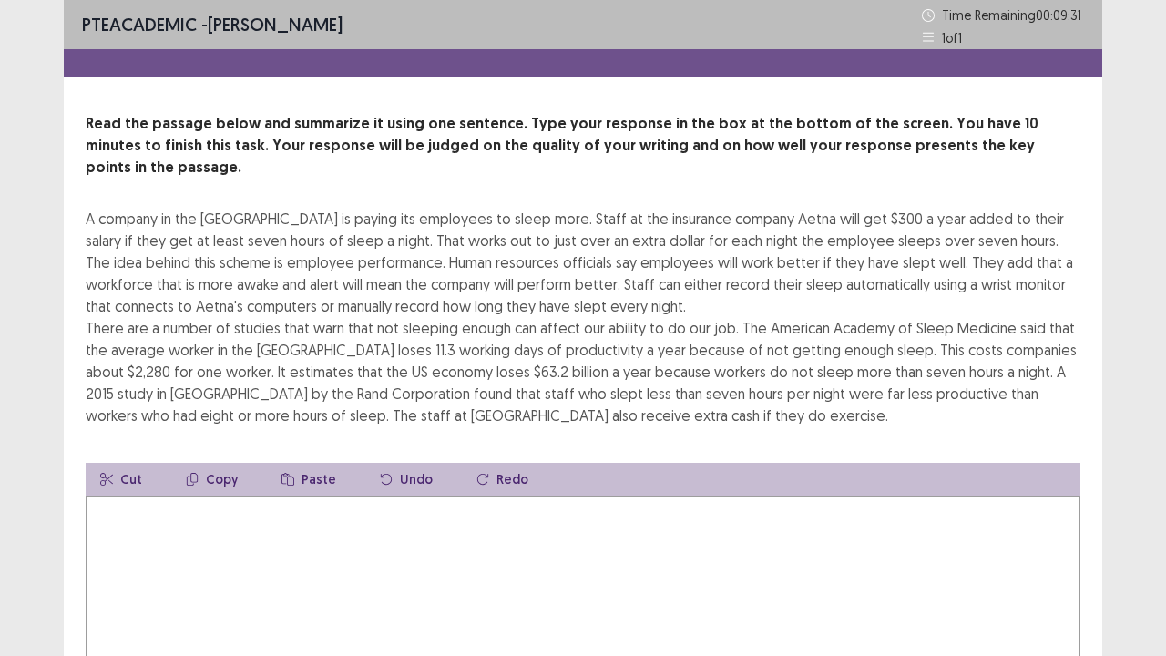 The width and height of the screenshot is (1166, 656). I want to click on span: PTE academic, so click(139, 24).